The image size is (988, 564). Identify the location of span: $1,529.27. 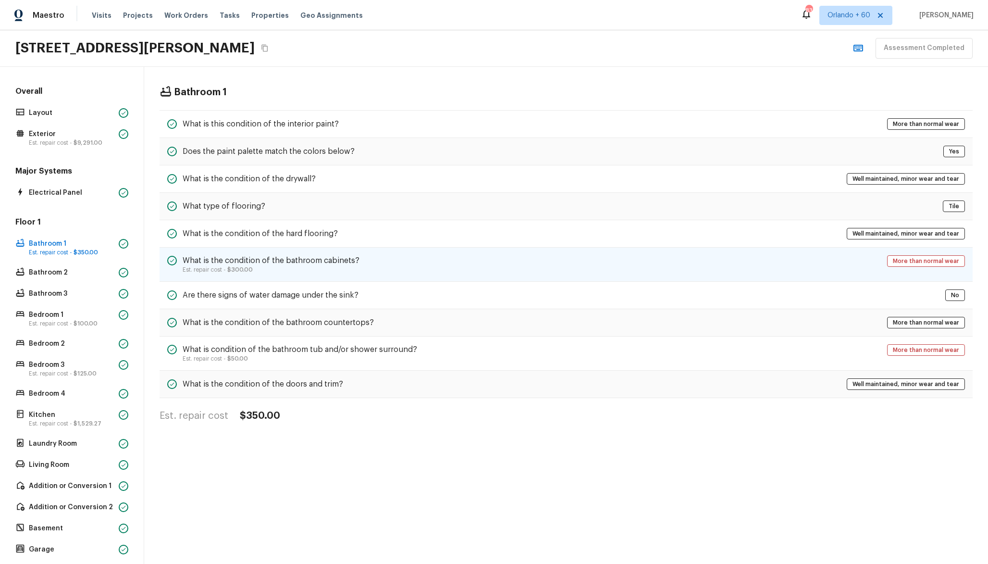
(87, 424).